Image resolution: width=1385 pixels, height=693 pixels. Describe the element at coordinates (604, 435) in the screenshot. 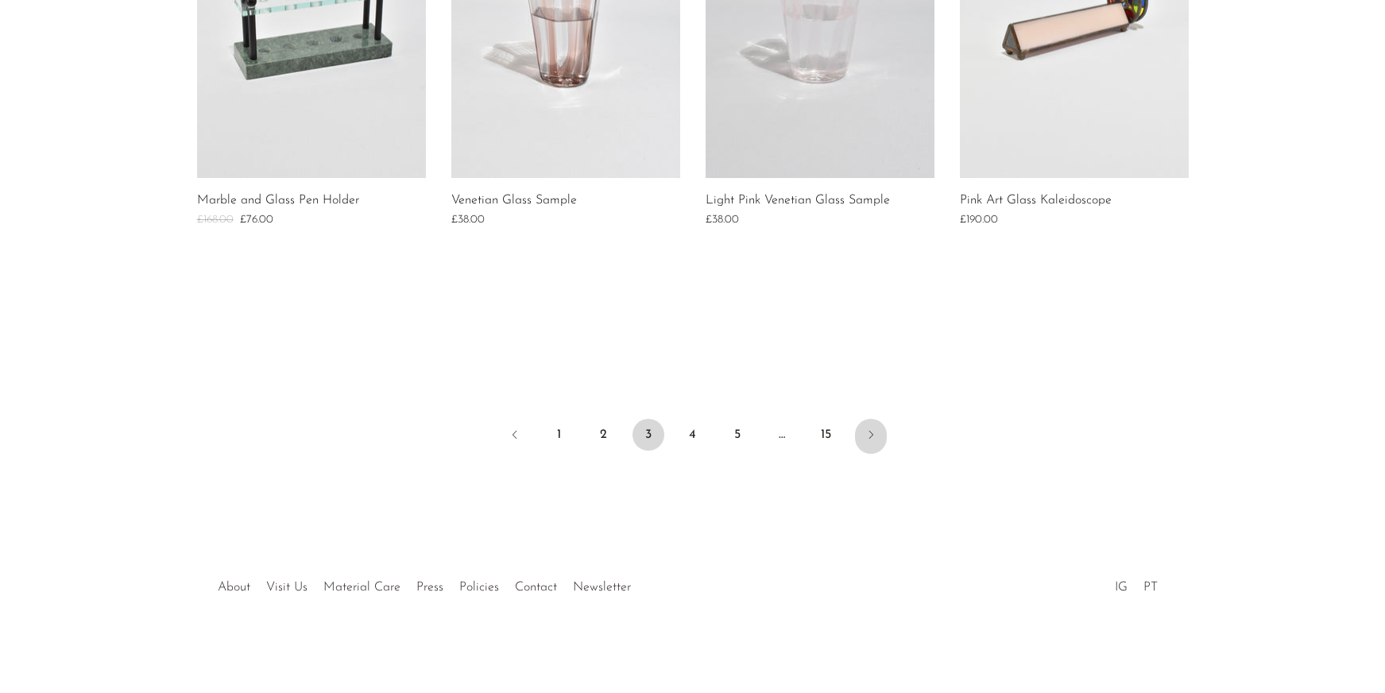

I see `a: 2` at that location.